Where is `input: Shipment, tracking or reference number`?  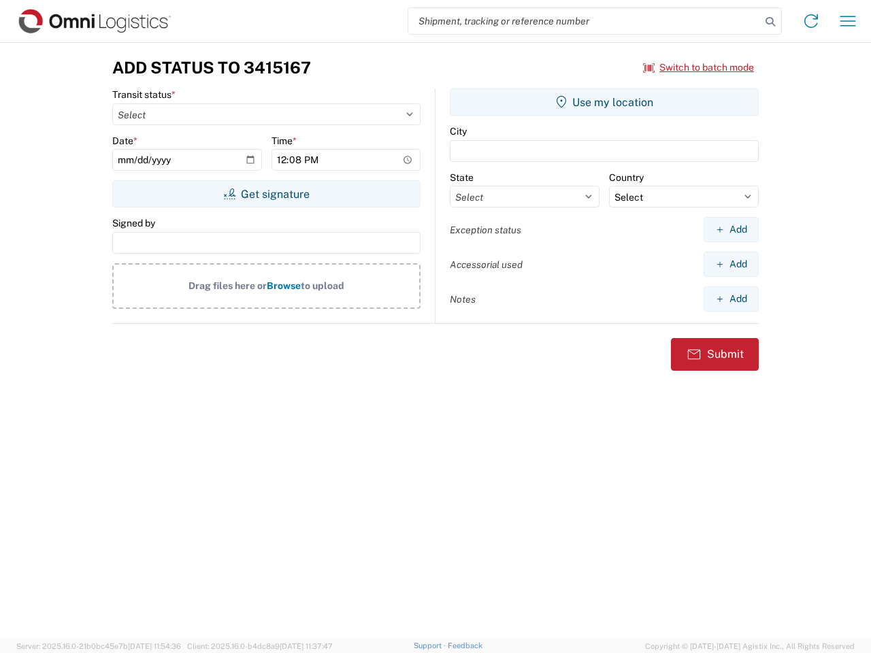 input: Shipment, tracking or reference number is located at coordinates (584, 21).